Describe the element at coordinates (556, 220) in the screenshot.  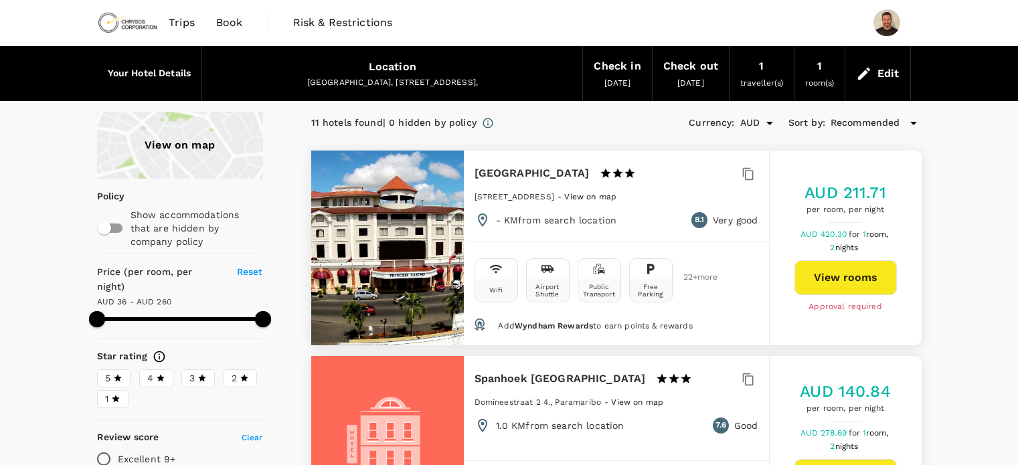
I see `p: - KM from search location` at that location.